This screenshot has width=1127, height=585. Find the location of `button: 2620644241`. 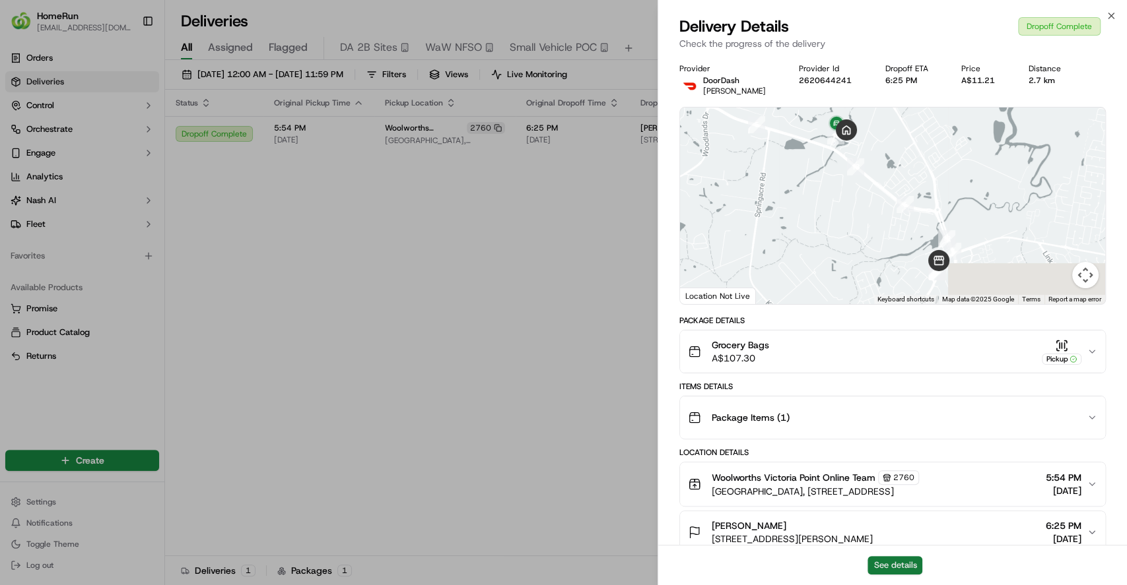

button: 2620644241 is located at coordinates (825, 81).